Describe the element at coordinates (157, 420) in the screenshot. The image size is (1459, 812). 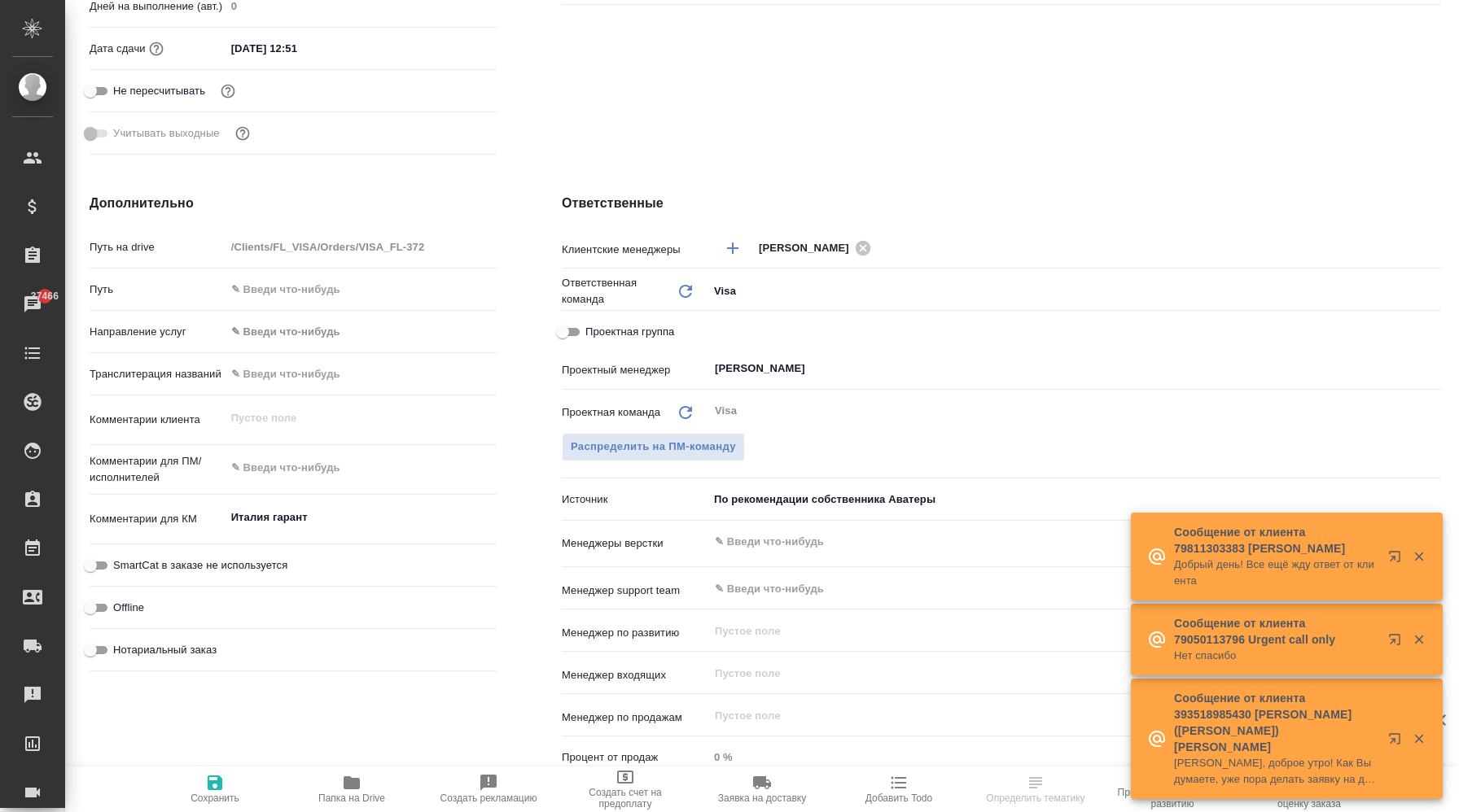
I see `p: Комментарии клиента` at that location.